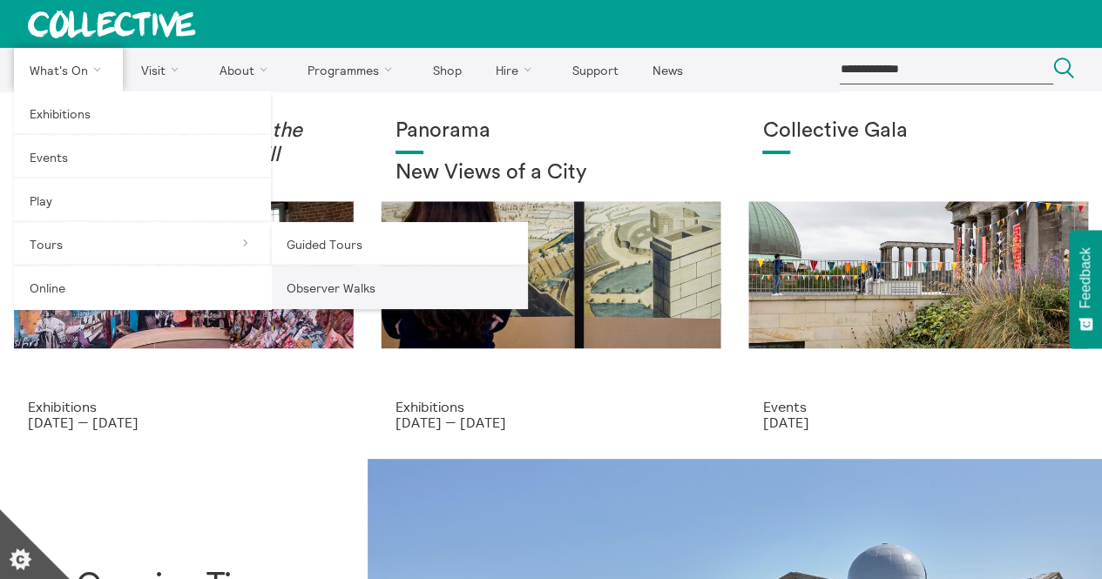 Image resolution: width=1102 pixels, height=579 pixels. I want to click on a: Hire, so click(517, 70).